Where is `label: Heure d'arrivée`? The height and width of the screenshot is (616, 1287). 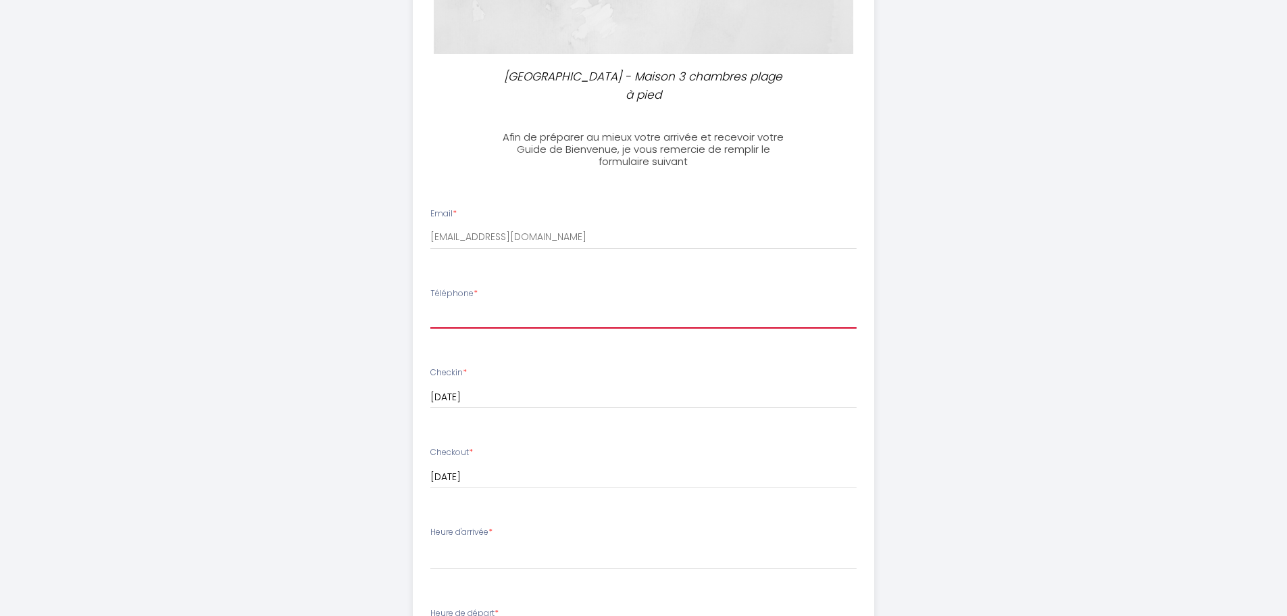 label: Heure d'arrivée is located at coordinates (462, 532).